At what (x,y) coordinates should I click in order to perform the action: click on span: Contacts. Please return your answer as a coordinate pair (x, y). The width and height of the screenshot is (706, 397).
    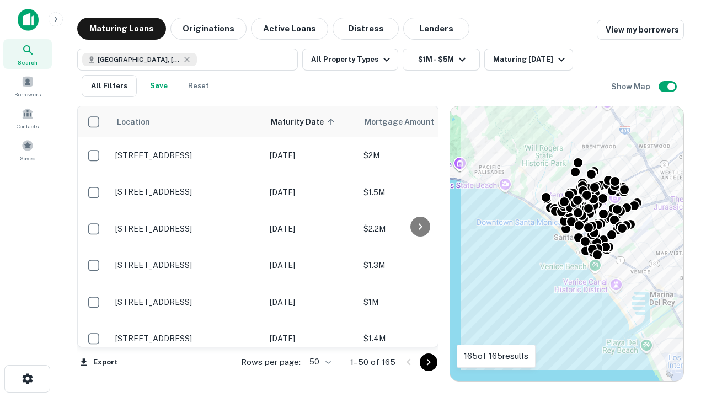
    Looking at the image, I should click on (28, 126).